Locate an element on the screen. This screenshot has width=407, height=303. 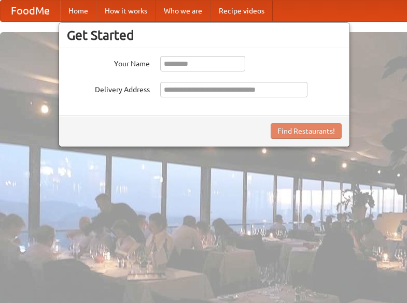
label: Delivery Address is located at coordinates (108, 88).